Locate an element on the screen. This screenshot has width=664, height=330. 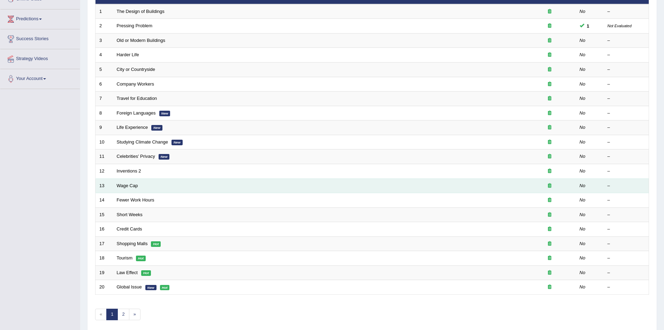
a: Tourism is located at coordinates (125, 257).